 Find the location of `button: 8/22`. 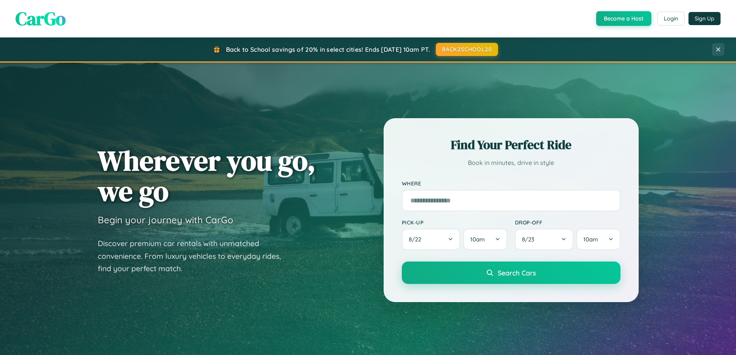

button: 8/22 is located at coordinates (431, 239).